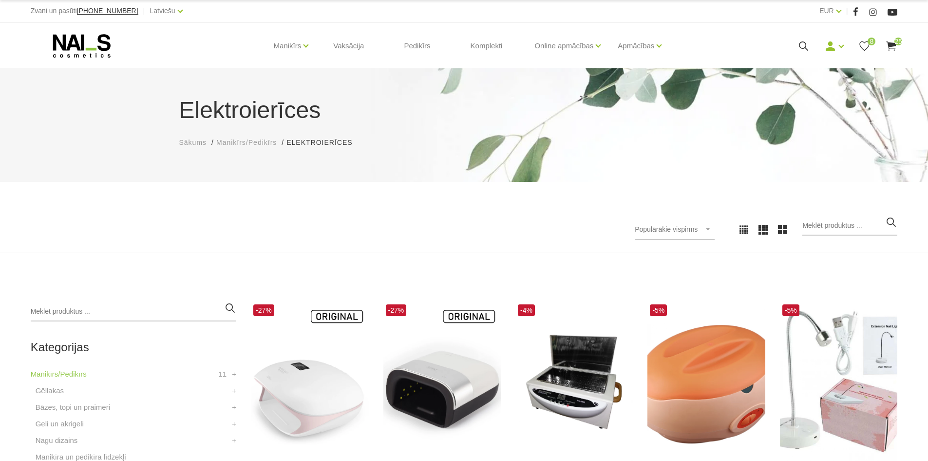  I want to click on span: 11, so click(222, 374).